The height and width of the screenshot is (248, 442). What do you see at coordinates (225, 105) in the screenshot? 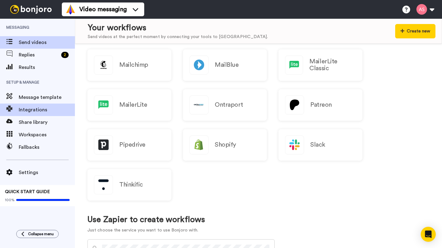
I see `a: Ontraport` at bounding box center [225, 105].